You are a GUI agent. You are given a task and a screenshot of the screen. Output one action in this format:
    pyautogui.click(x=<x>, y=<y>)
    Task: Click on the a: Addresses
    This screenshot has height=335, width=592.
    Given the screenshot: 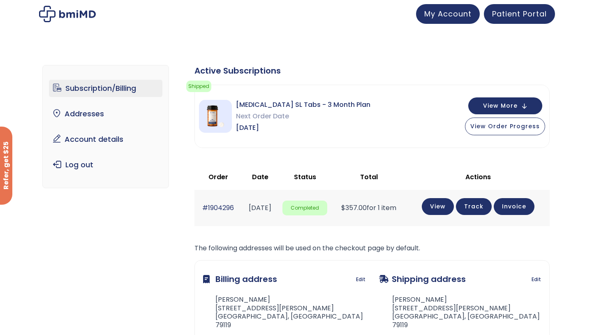 What is the action you would take?
    pyautogui.click(x=106, y=114)
    